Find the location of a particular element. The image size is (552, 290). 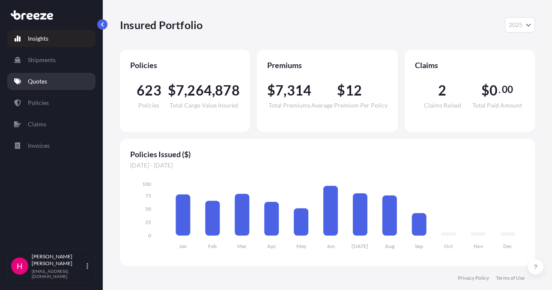

p: Insights is located at coordinates (38, 39).